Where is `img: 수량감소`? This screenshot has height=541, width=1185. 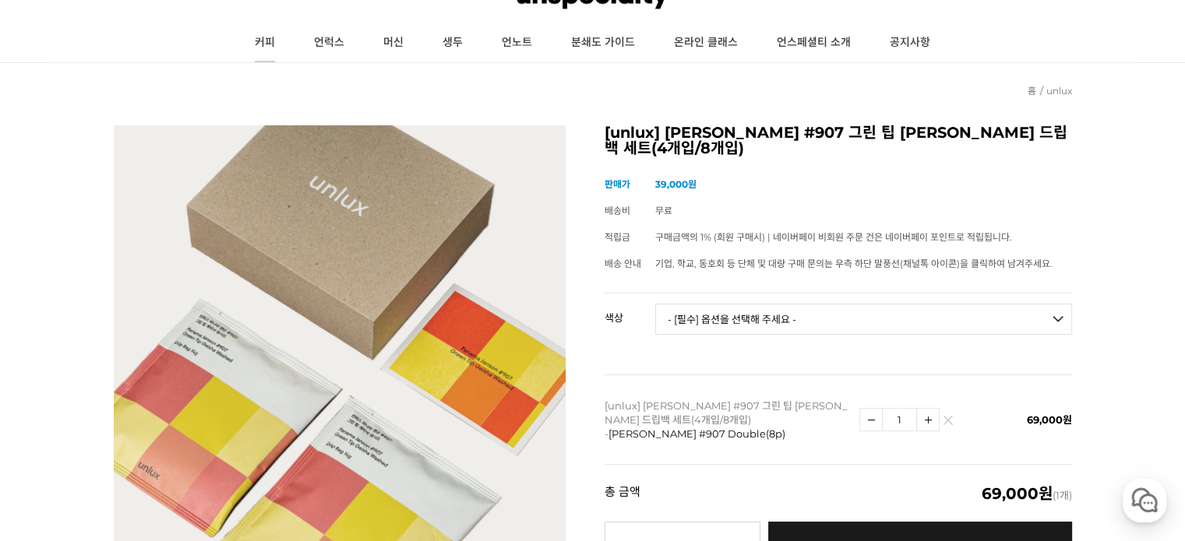
img: 수량감소 is located at coordinates (871, 420).